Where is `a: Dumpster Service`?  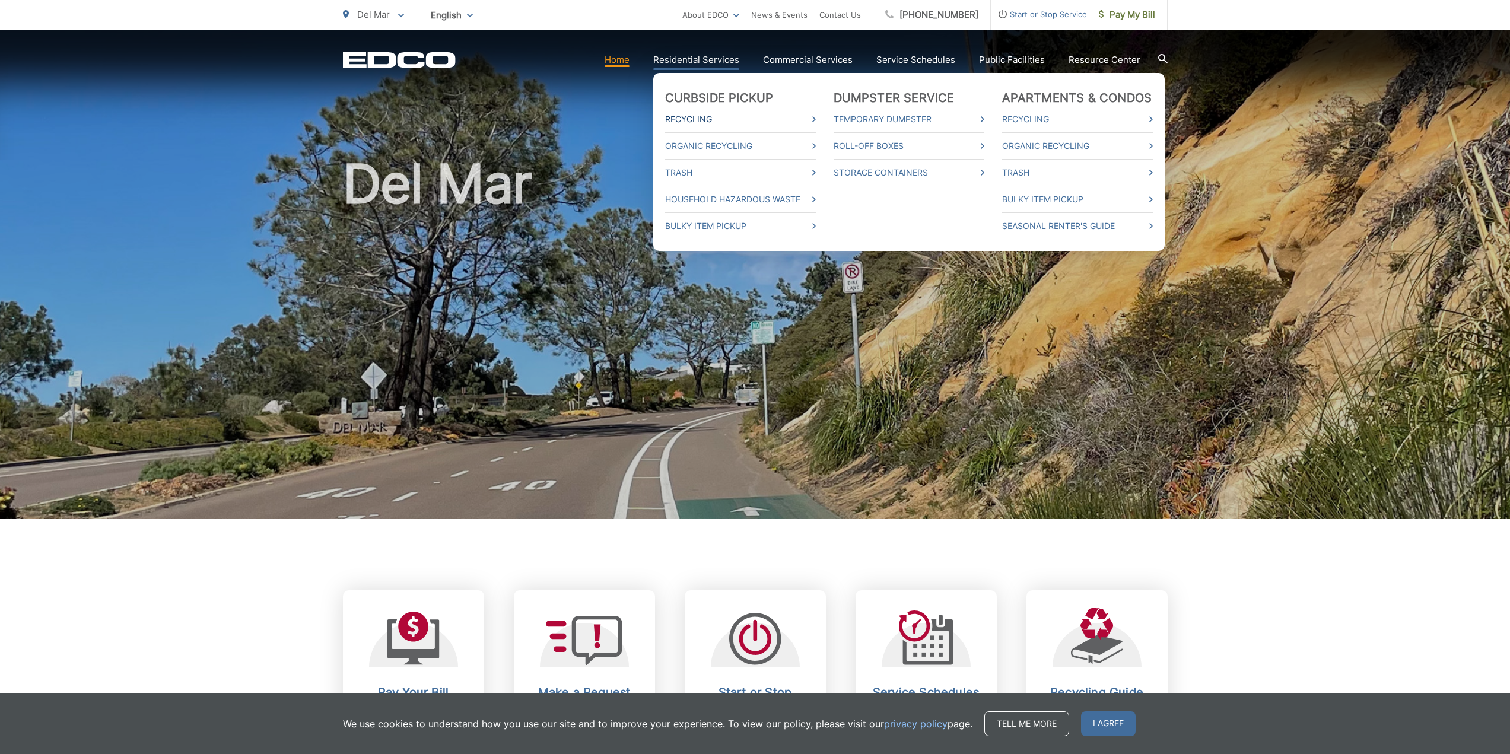
a: Dumpster Service is located at coordinates (894, 98).